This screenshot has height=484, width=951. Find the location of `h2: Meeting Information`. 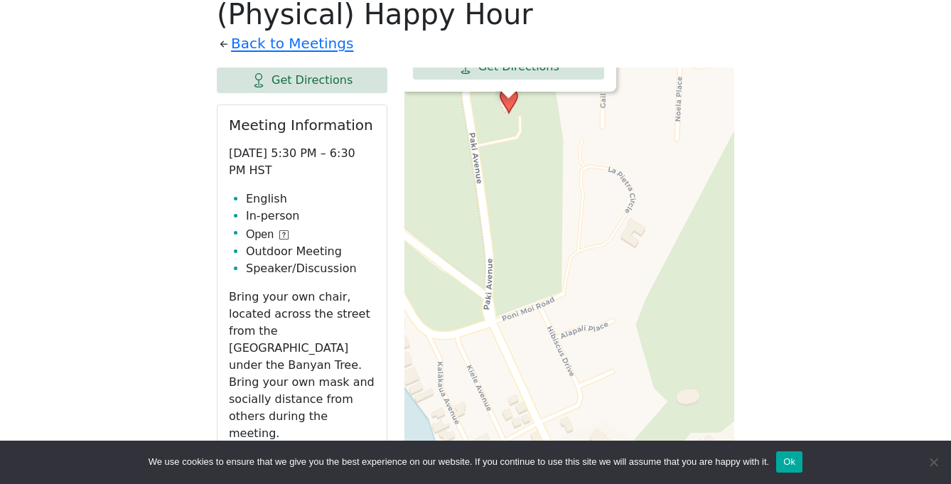

h2: Meeting Information is located at coordinates (302, 125).